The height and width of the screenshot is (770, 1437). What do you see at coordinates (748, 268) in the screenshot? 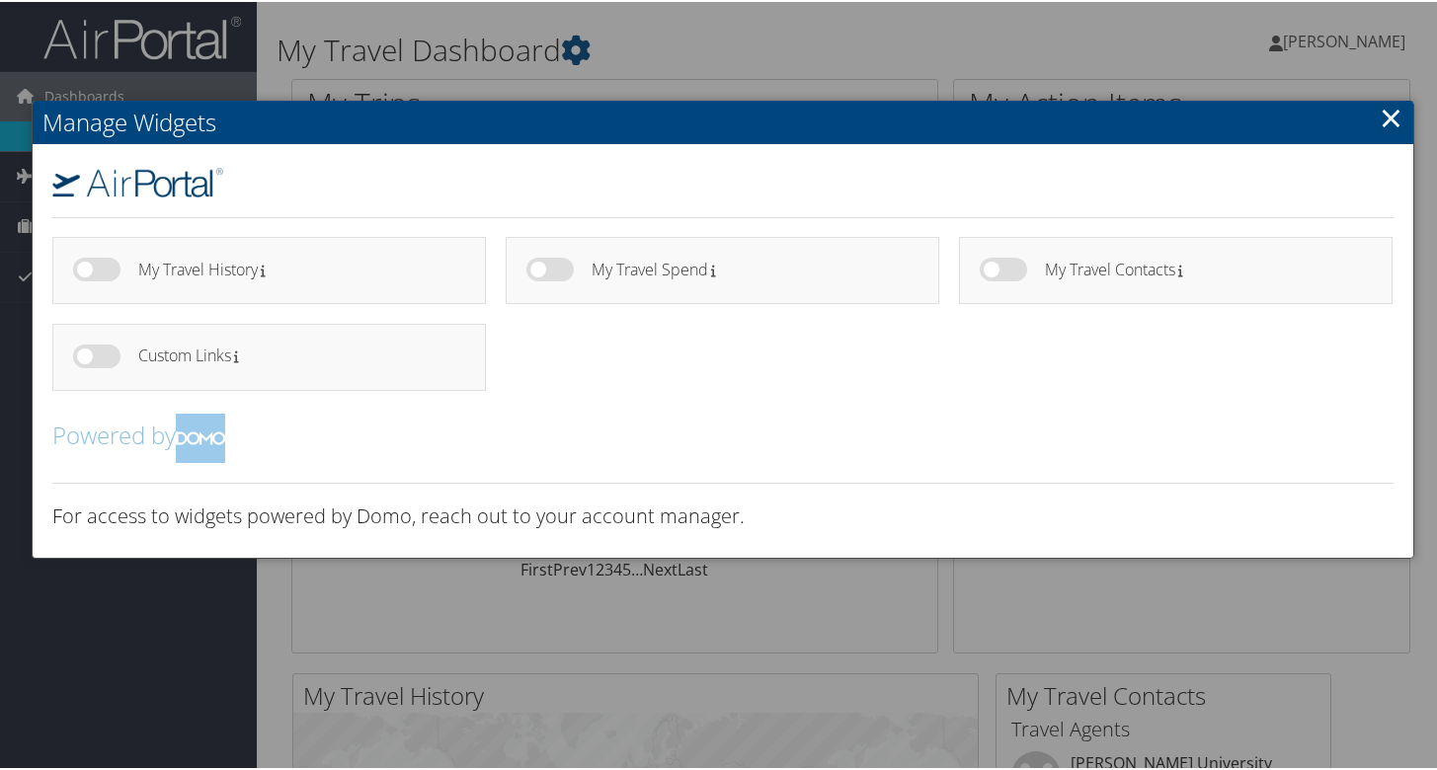
I see `h4: My Travel Spend` at bounding box center [748, 268].